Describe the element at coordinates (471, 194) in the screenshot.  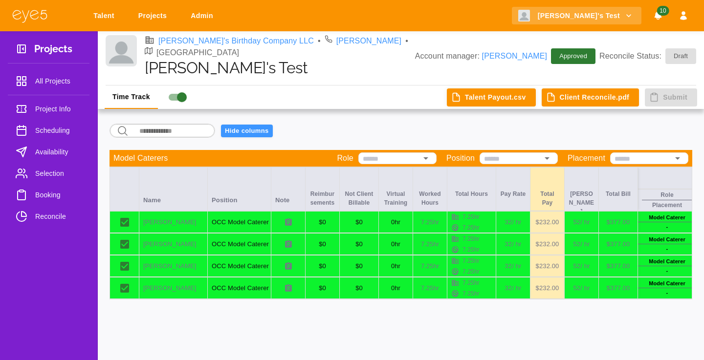
I see `p: Total Hours` at that location.